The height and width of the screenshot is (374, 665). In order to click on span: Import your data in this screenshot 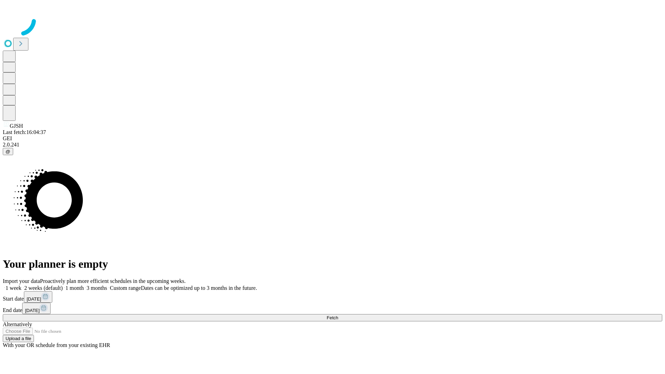, I will do `click(21, 281)`.